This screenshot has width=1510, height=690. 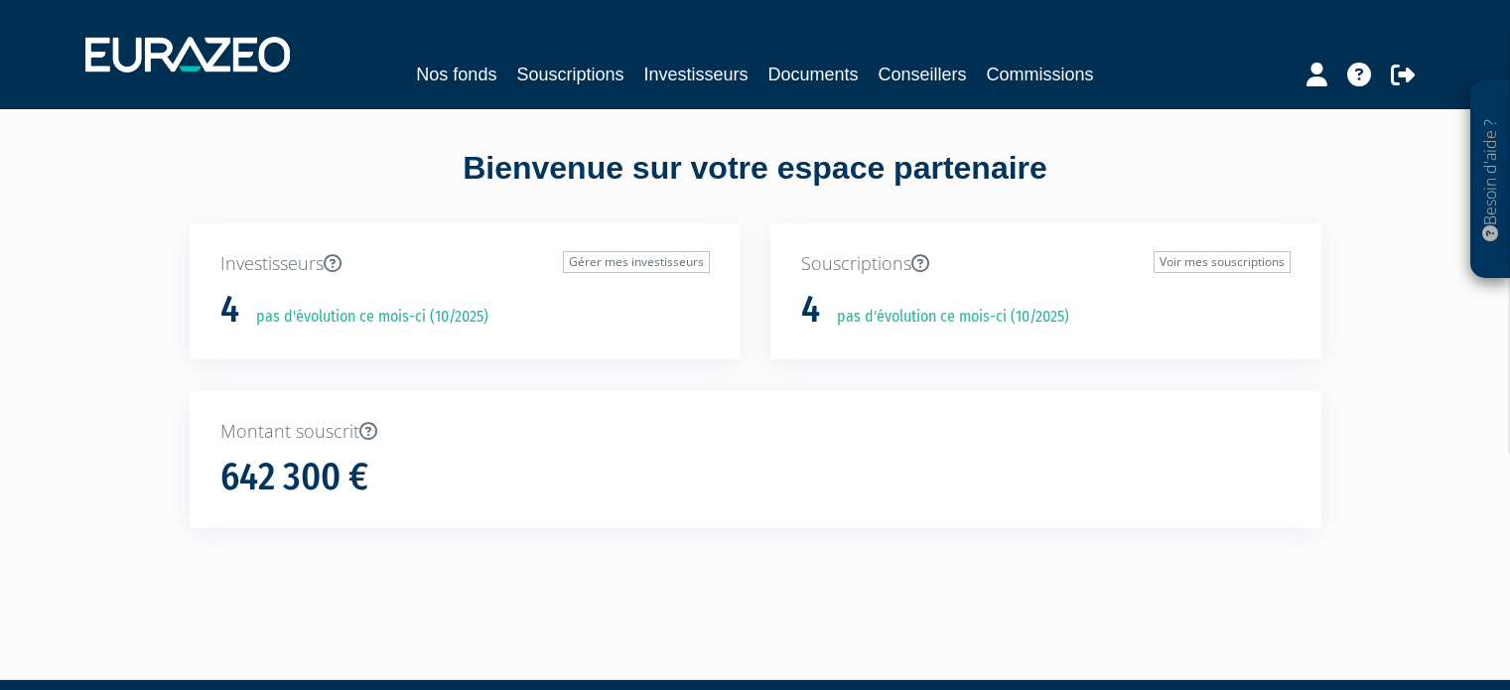 What do you see at coordinates (570, 74) in the screenshot?
I see `a: Souscriptions` at bounding box center [570, 74].